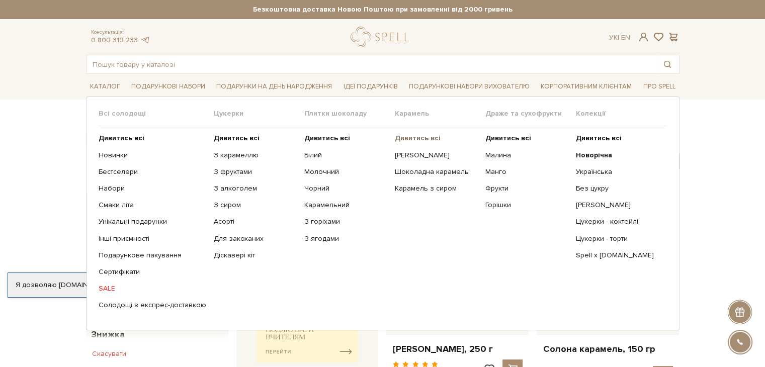 The image size is (765, 367). What do you see at coordinates (152, 272) in the screenshot?
I see `a: Сертифікати` at bounding box center [152, 272].